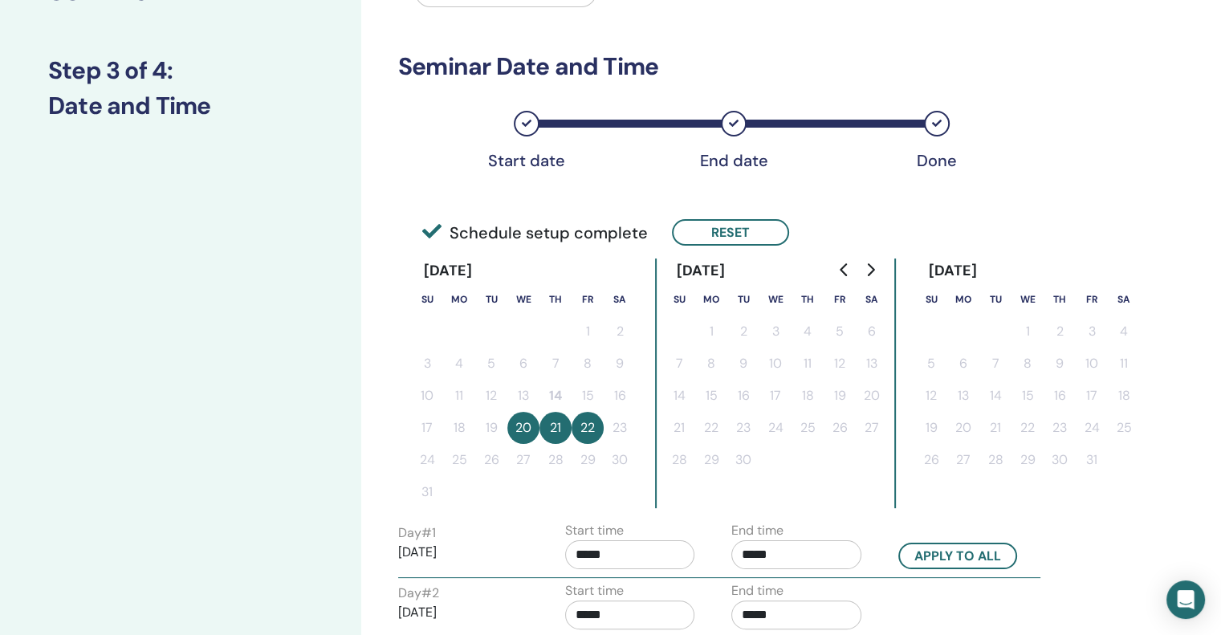 The width and height of the screenshot is (1221, 635). I want to click on button: 13, so click(523, 396).